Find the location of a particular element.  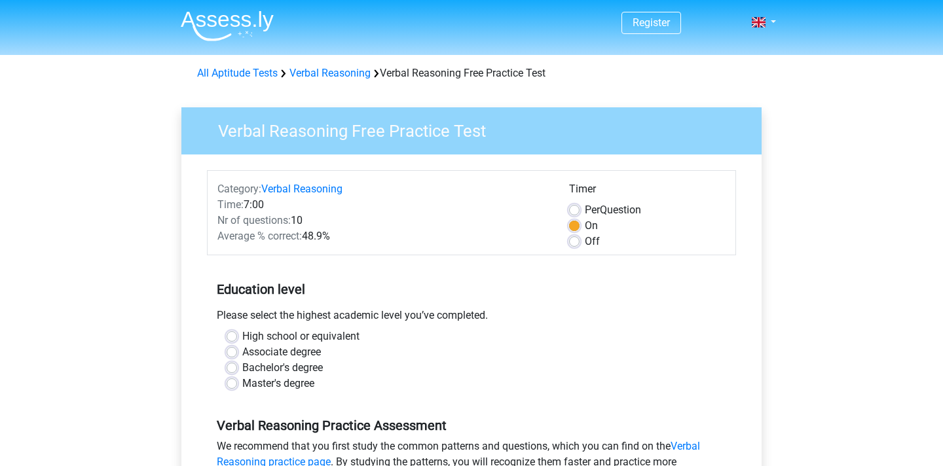

div: 7:00 is located at coordinates (383, 205).